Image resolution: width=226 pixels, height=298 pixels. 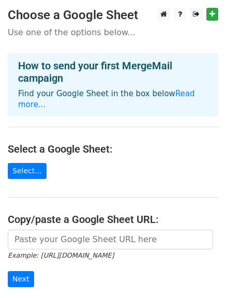 What do you see at coordinates (113, 99) in the screenshot?
I see `p: Find your Google Sheet in the box below` at bounding box center [113, 99].